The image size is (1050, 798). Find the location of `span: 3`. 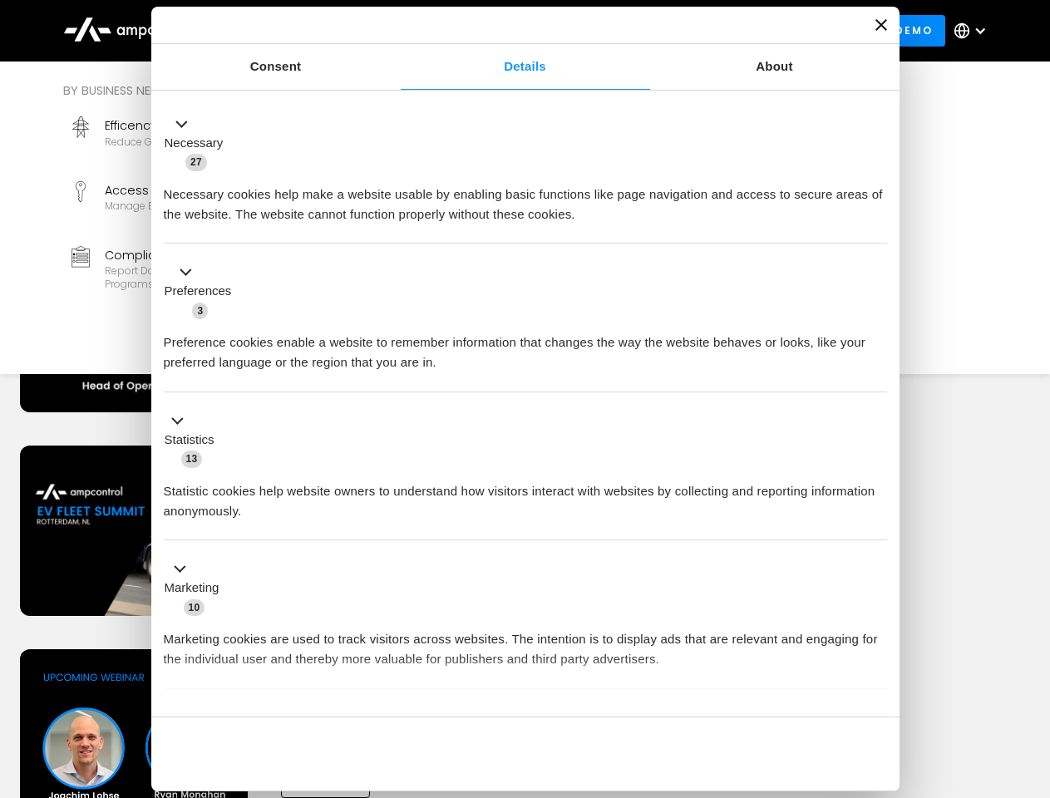

span: 3 is located at coordinates (200, 311).